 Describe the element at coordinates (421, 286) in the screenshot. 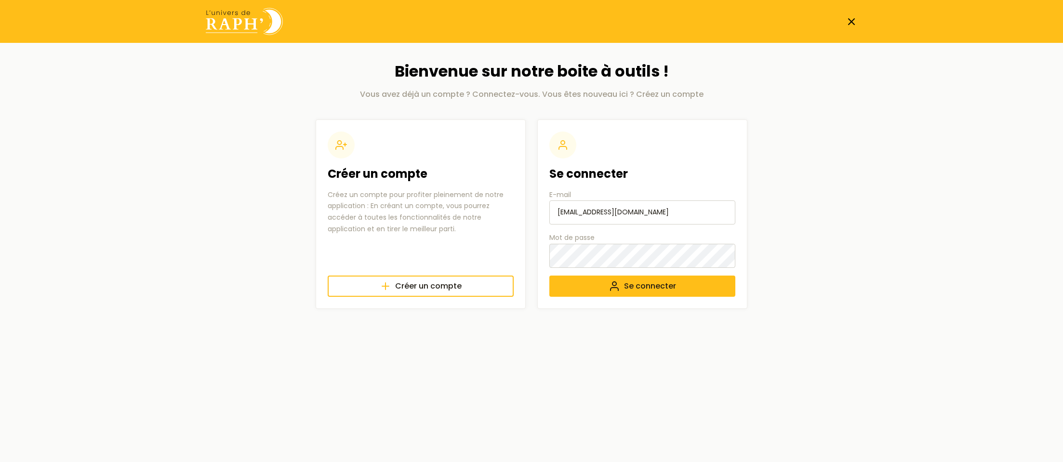

I see `a: Créer un compte` at that location.